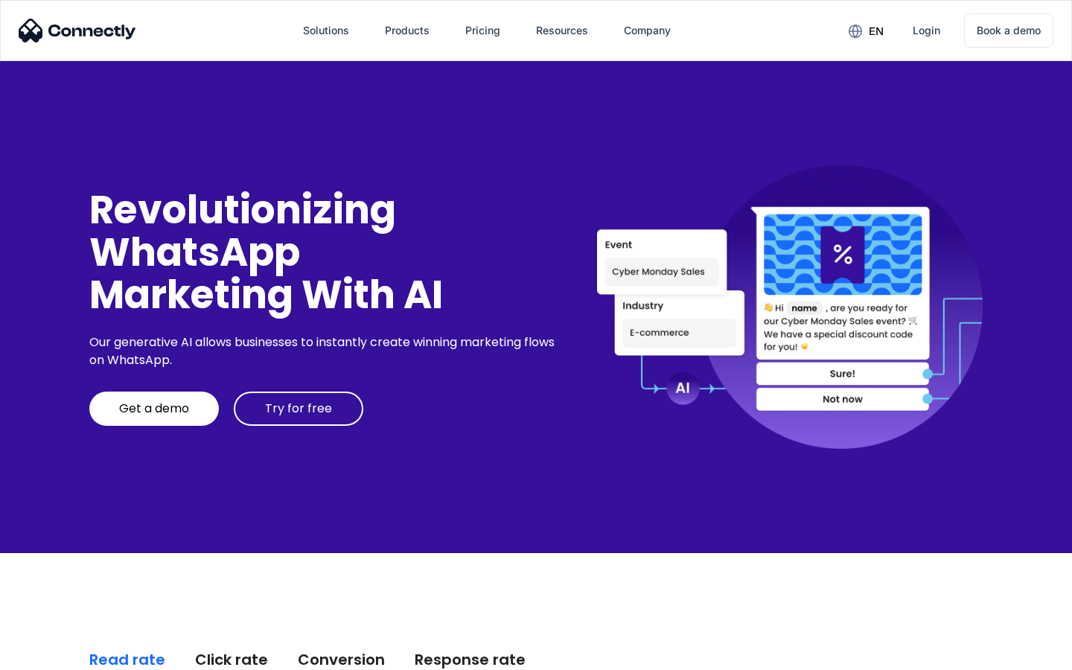 The height and width of the screenshot is (670, 1072). I want to click on a: Book a demo, so click(1008, 31).